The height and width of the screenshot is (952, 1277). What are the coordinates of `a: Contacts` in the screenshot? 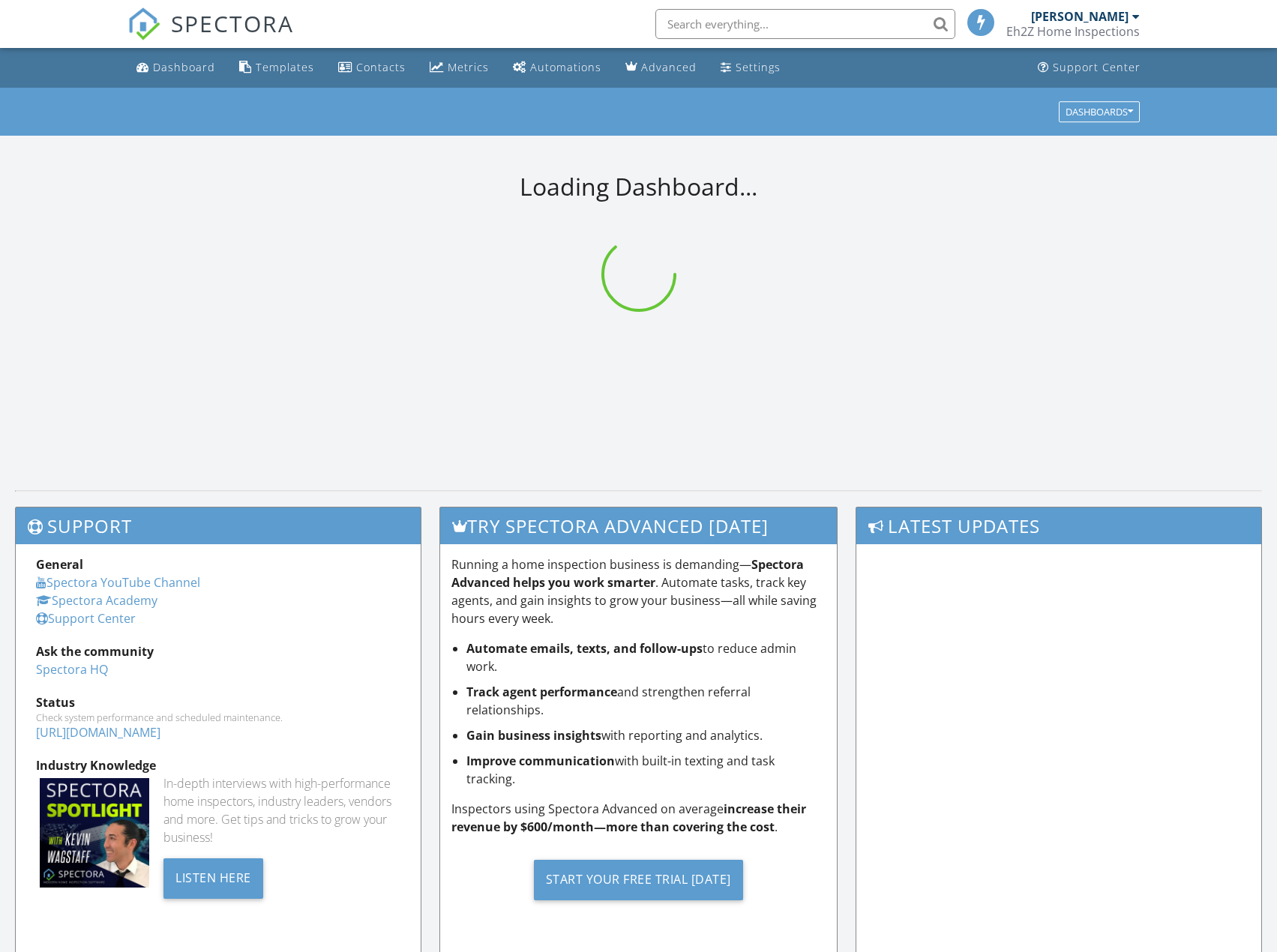 It's located at (372, 68).